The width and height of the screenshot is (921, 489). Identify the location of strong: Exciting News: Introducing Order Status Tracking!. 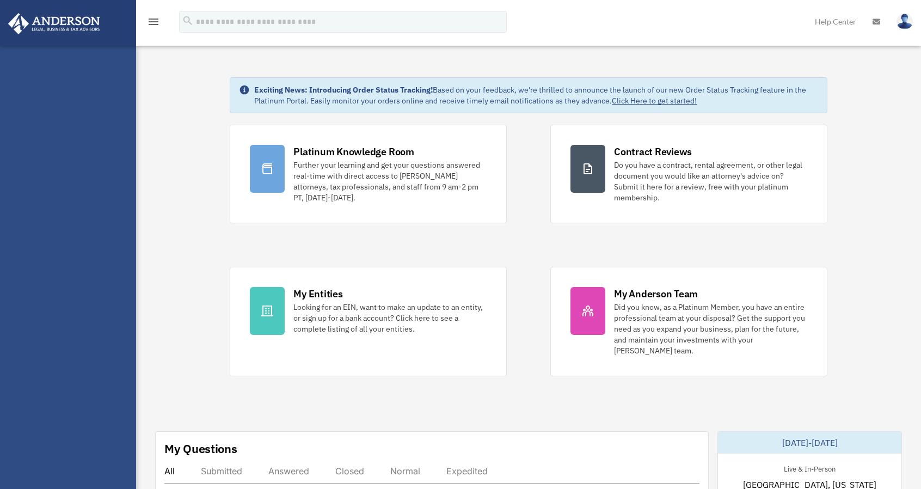
(343, 90).